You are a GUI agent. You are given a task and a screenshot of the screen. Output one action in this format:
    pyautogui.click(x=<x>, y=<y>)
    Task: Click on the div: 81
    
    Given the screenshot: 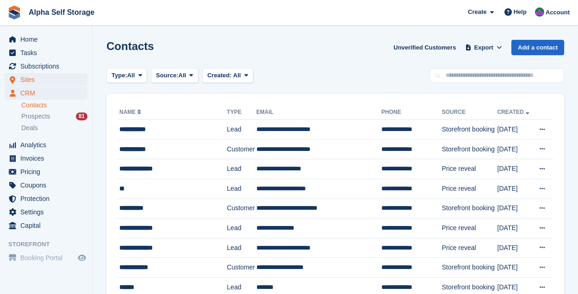 What is the action you would take?
    pyautogui.click(x=81, y=116)
    